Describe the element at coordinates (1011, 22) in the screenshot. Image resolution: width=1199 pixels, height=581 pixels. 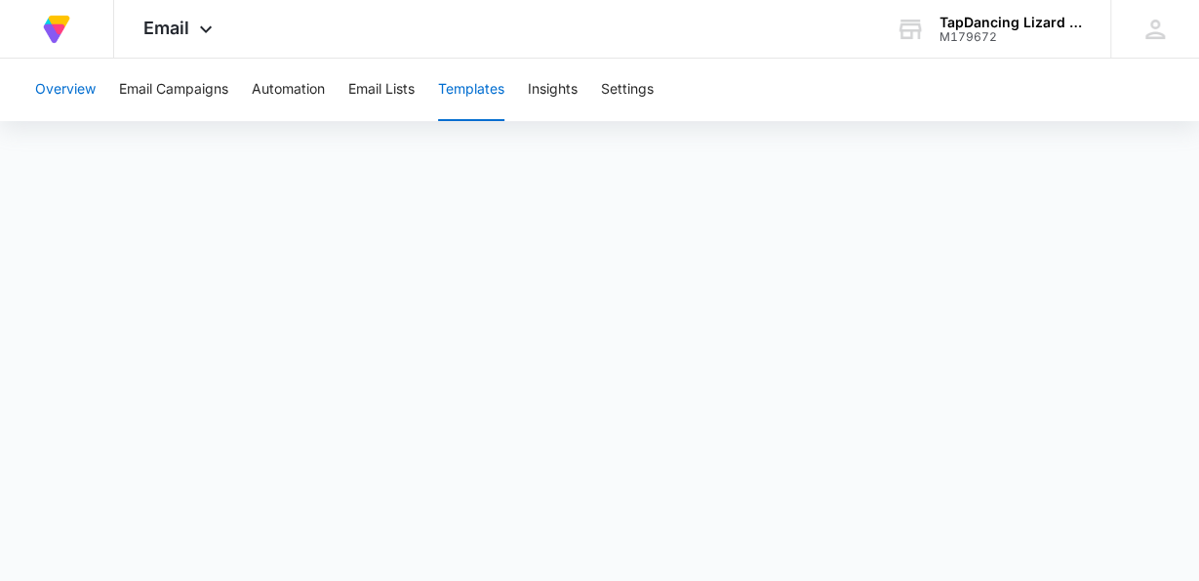
I see `div: account name` at that location.